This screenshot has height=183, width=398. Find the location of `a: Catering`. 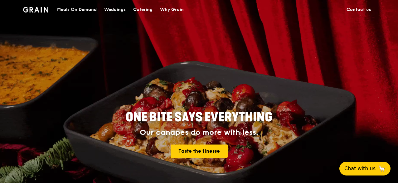

a: Catering is located at coordinates (143, 10).